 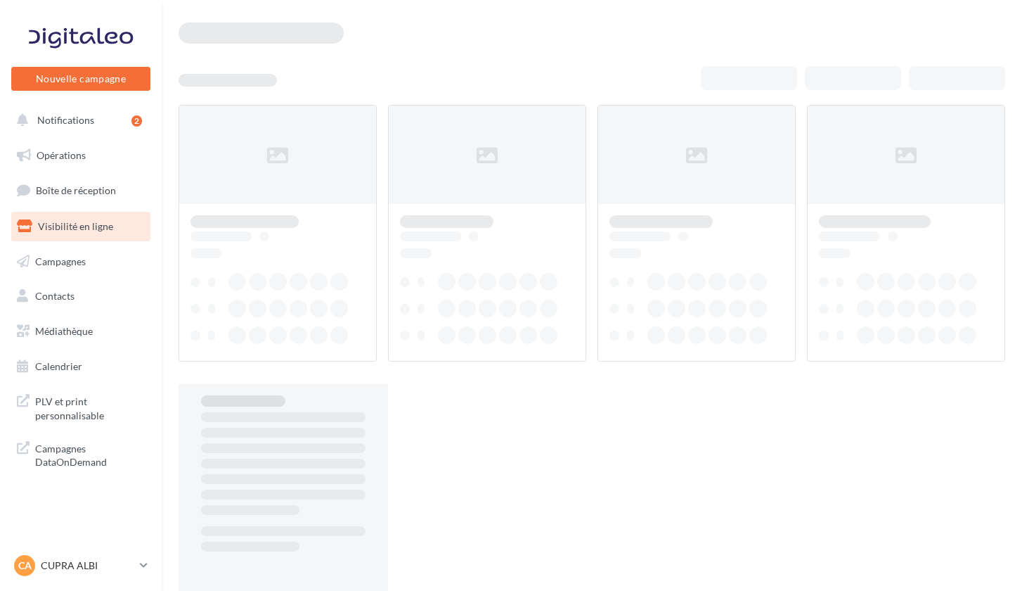 I want to click on span: Contacts, so click(x=55, y=295).